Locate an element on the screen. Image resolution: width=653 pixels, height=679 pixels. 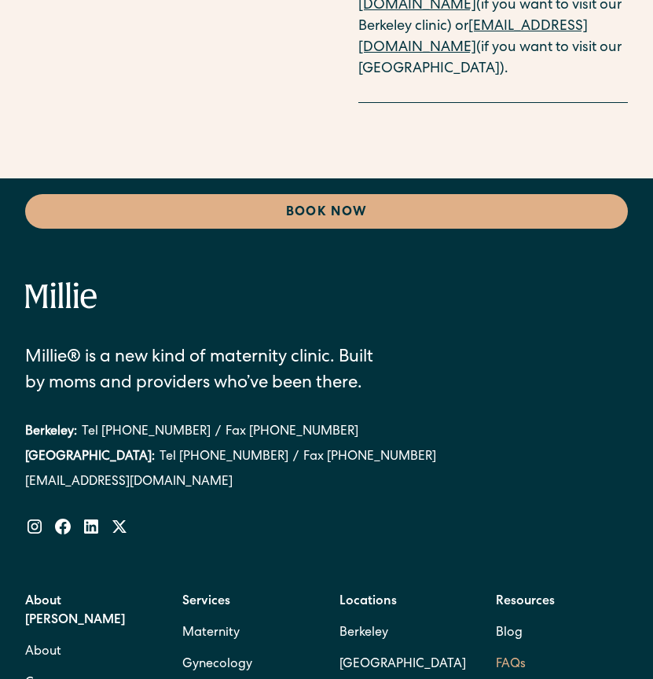
div: Millie® is a new kind of maternity clinic. Built by moms and providers who’ve been there. is located at coordinates (210, 372).